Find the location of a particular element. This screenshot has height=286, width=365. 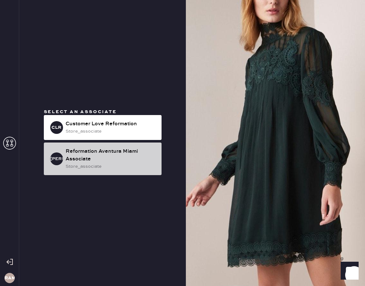

span: Select an associate is located at coordinates (80, 112).